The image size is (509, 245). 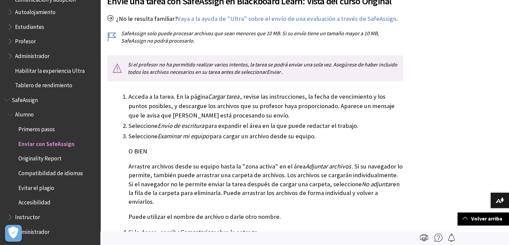 What do you see at coordinates (255, 19) in the screenshot?
I see `p: ¿No le resulta familiar? .` at bounding box center [255, 19].